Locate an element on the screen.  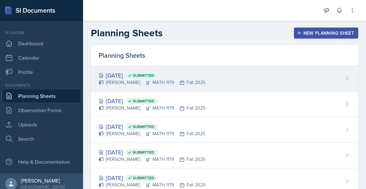
h2: Planning Sheets is located at coordinates (127, 33).